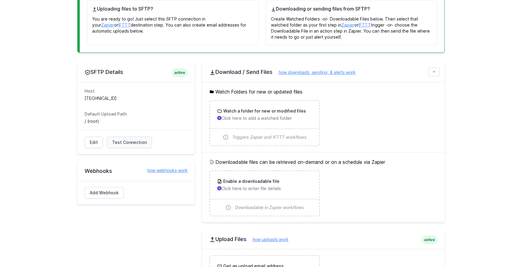 The width and height of the screenshot is (522, 267). What do you see at coordinates (323, 162) in the screenshot?
I see `h5: Downloadable files can be retrieved on-demand or on a schedule via Zapier` at bounding box center [323, 162].